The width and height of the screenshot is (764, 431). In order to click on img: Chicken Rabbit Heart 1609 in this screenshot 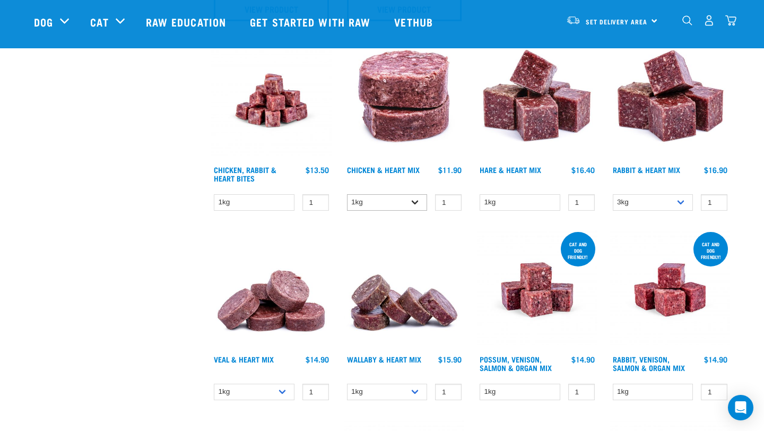, I will do `click(271, 100)`.